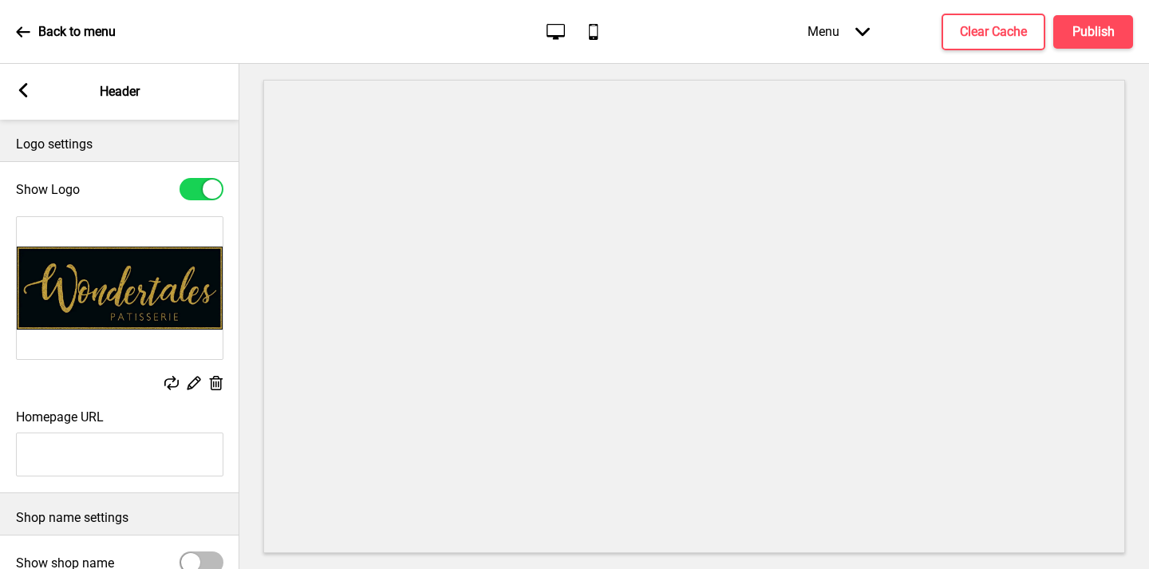 This screenshot has height=569, width=1149. I want to click on label: Show Logo, so click(48, 189).